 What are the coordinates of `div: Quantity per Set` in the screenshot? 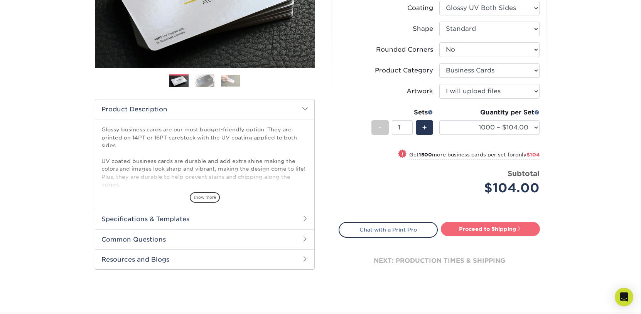 It's located at (489, 113).